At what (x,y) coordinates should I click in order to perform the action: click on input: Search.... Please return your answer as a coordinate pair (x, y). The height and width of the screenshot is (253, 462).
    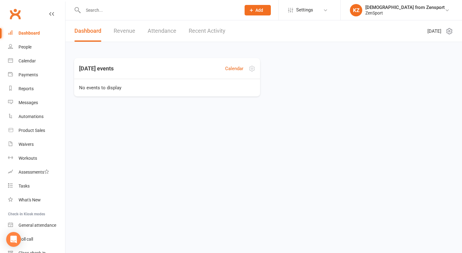
    Looking at the image, I should click on (159, 10).